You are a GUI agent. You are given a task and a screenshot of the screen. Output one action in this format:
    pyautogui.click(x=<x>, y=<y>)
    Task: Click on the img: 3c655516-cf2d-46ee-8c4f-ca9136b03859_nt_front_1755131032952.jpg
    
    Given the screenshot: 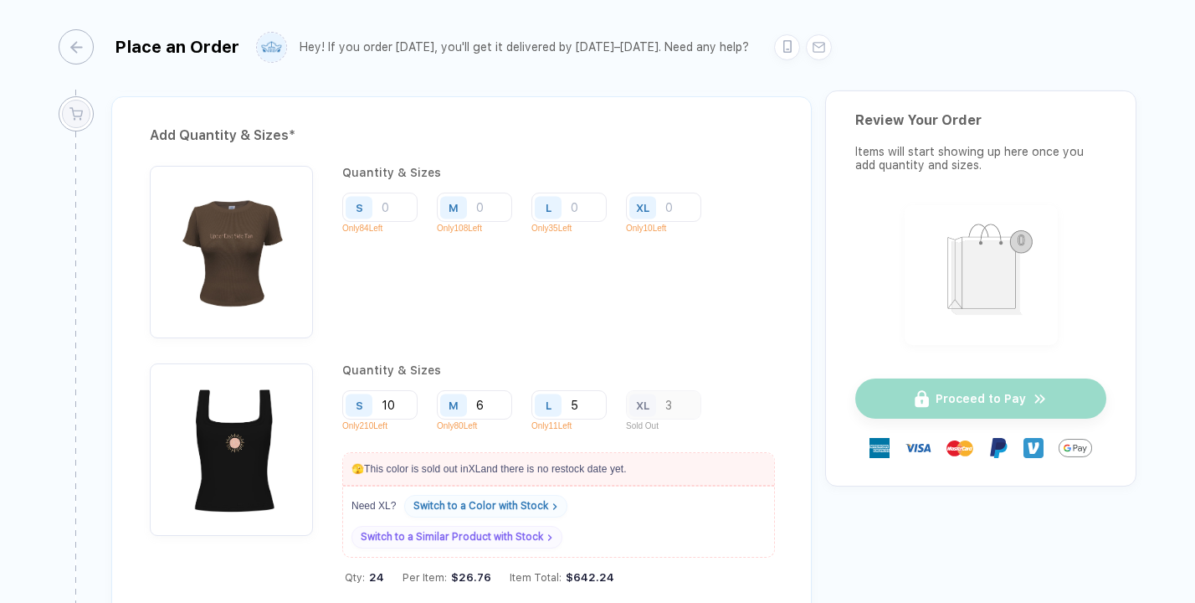 What is the action you would take?
    pyautogui.click(x=231, y=247)
    